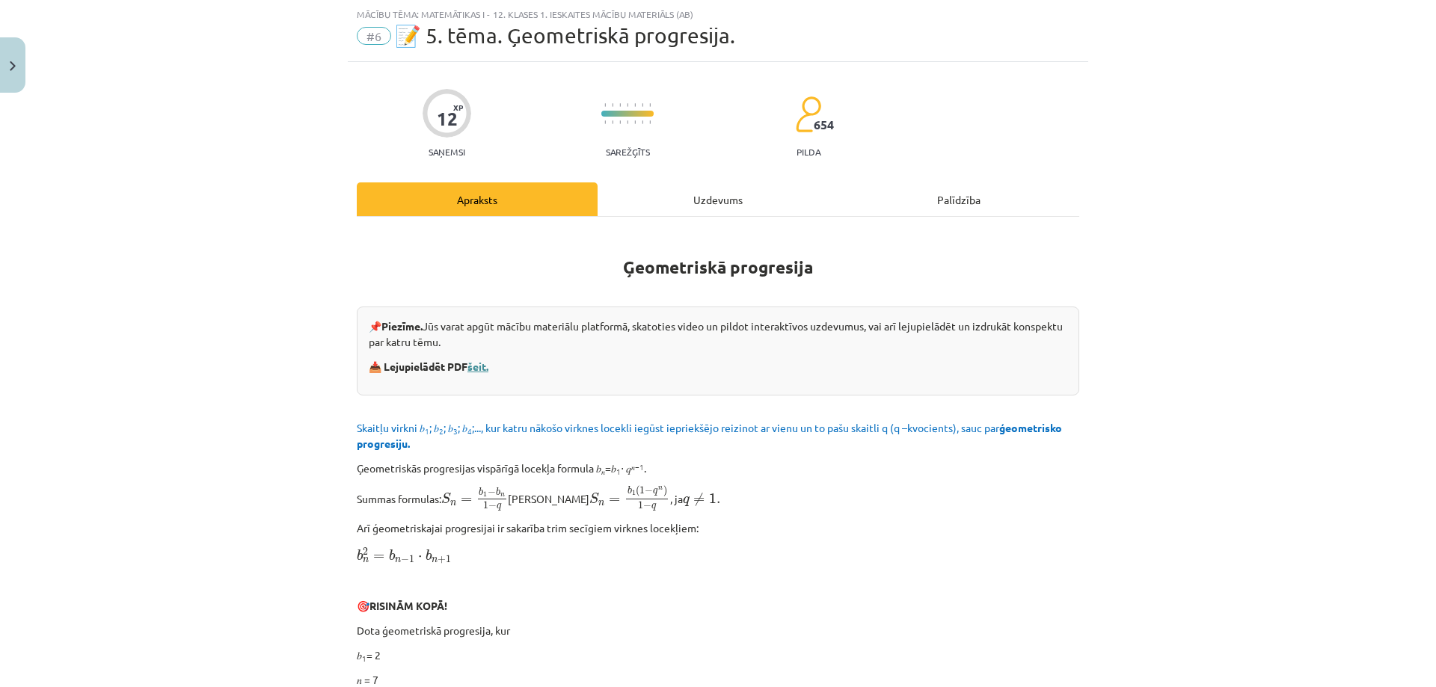 This screenshot has height=687, width=1436. I want to click on sub: 4, so click(470, 431).